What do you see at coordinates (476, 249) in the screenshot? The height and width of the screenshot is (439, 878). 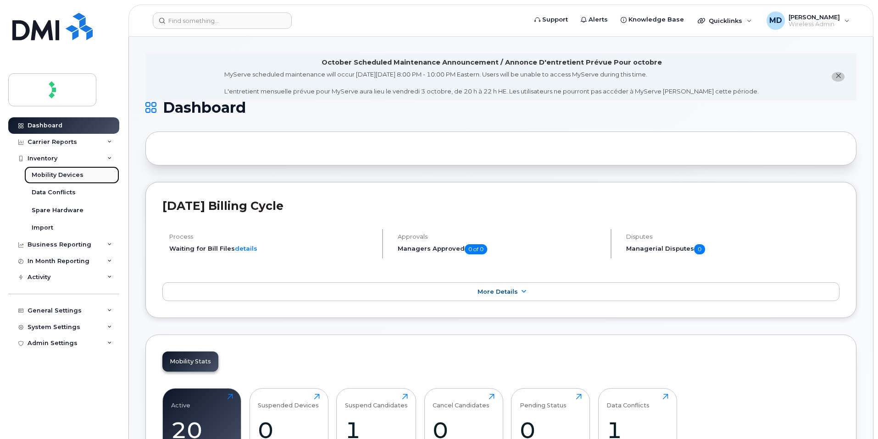 I see `span: 0 of 0` at bounding box center [476, 249].